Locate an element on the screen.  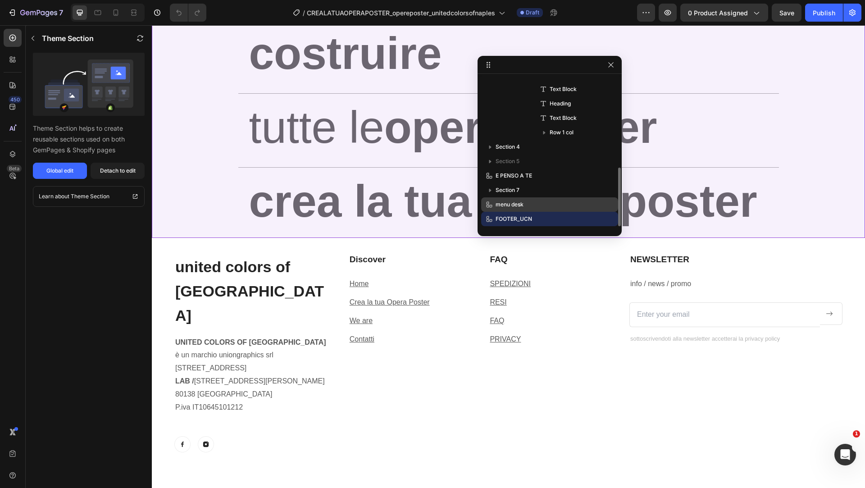
a: tutte leopere poster is located at coordinates (302, 105).